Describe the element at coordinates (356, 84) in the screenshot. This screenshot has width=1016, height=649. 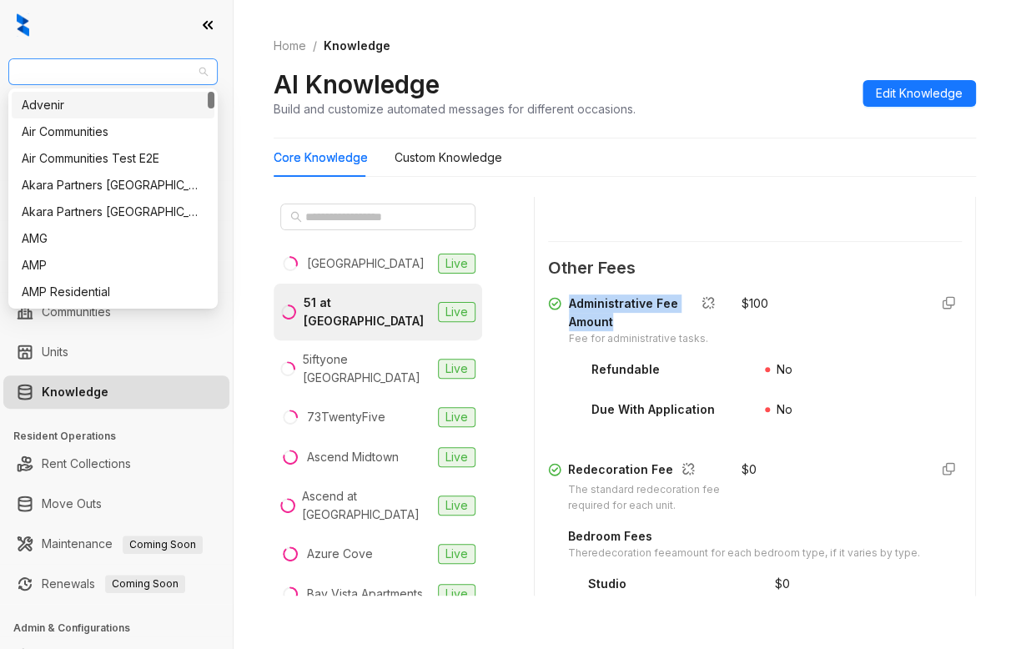
I see `h2: AI Knowledge` at that location.